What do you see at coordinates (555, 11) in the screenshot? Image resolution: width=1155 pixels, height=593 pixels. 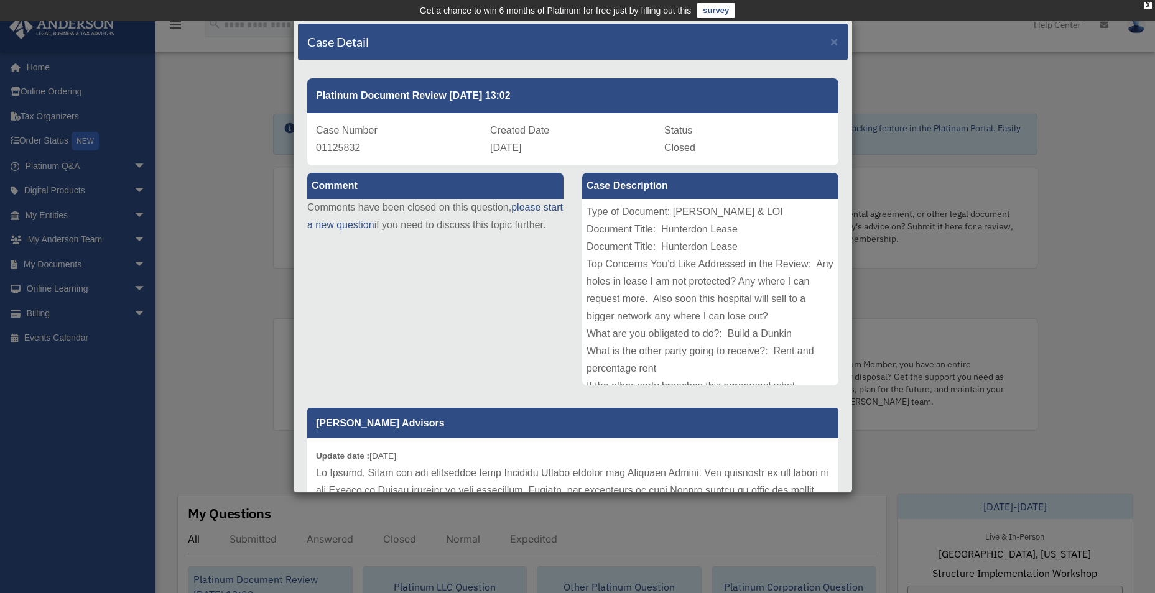 I see `div: Get a chance to win 6 months of Platinum for free just by filling out this` at bounding box center [555, 11].